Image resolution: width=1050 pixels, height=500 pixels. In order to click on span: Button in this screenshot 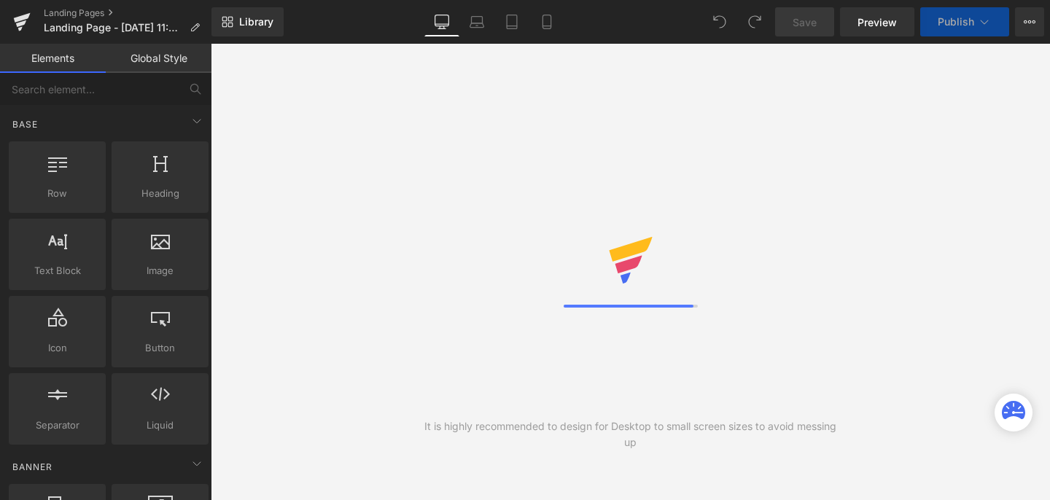, I will do `click(160, 348)`.